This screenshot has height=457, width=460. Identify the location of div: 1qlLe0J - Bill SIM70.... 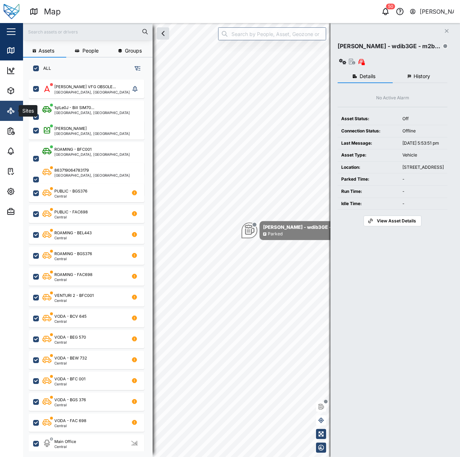
(74, 108).